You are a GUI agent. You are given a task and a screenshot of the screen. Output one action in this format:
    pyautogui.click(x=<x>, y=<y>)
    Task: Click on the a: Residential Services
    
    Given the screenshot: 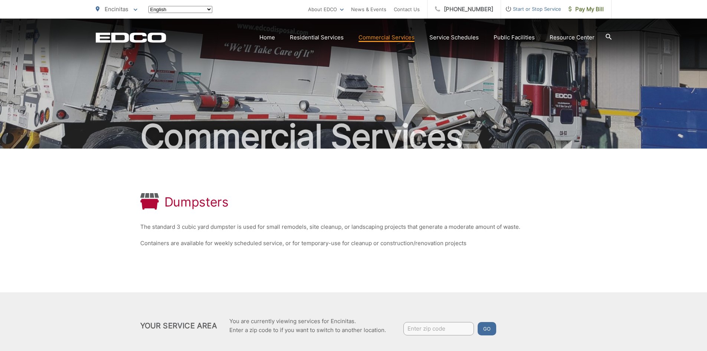 What is the action you would take?
    pyautogui.click(x=316, y=37)
    